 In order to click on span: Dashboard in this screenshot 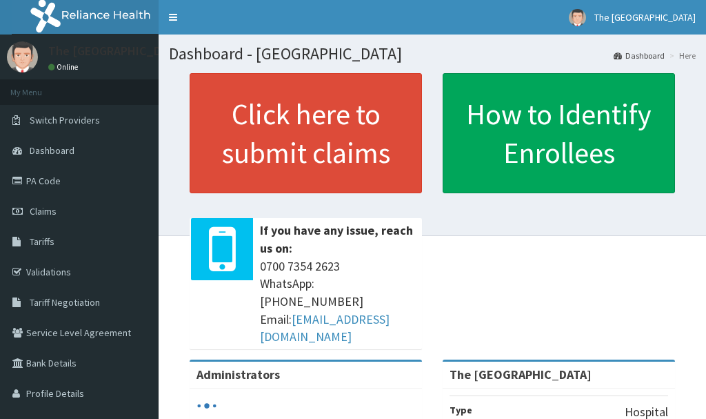, I will do `click(52, 150)`.